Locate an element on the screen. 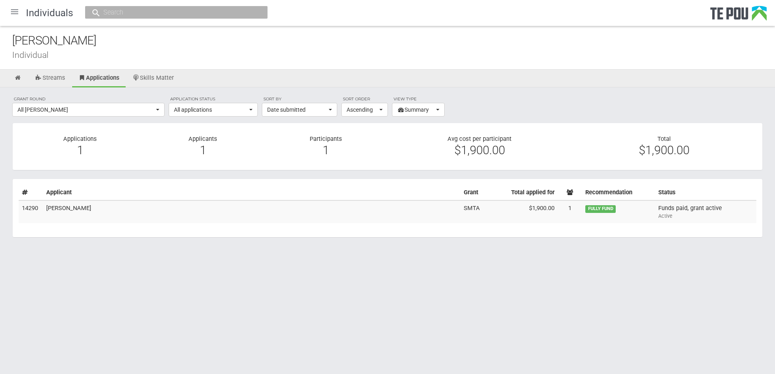  button: Summary is located at coordinates (418, 110).